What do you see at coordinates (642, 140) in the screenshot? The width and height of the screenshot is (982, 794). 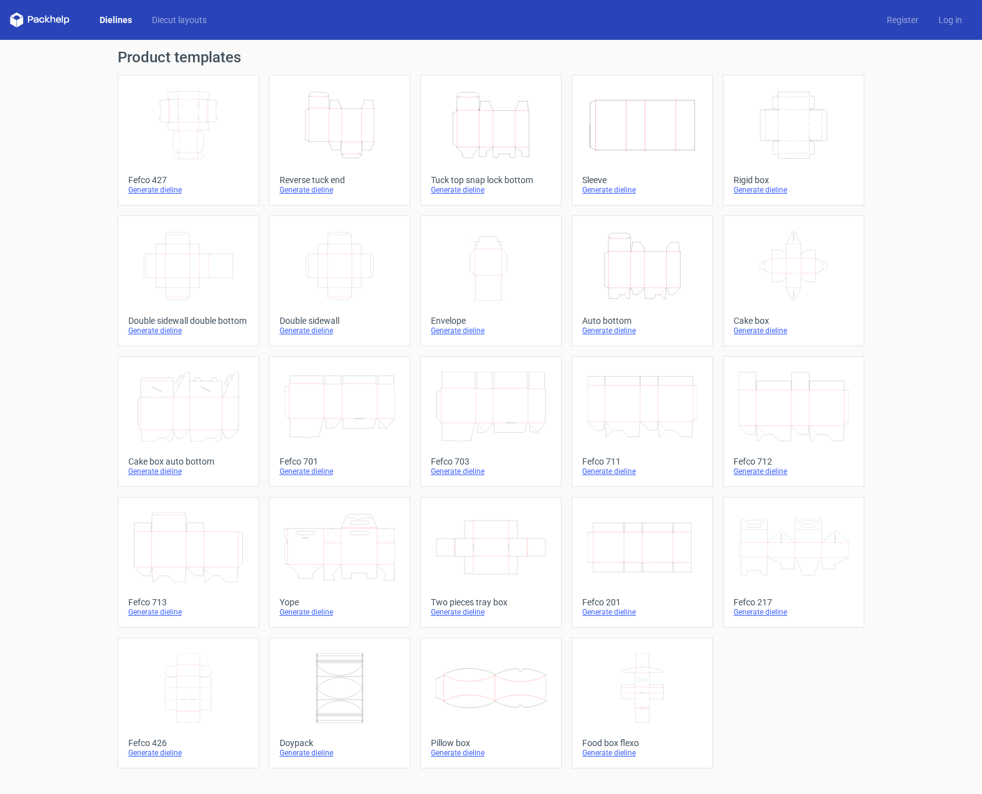 I see `a: SleeveGenerate dieline` at bounding box center [642, 140].